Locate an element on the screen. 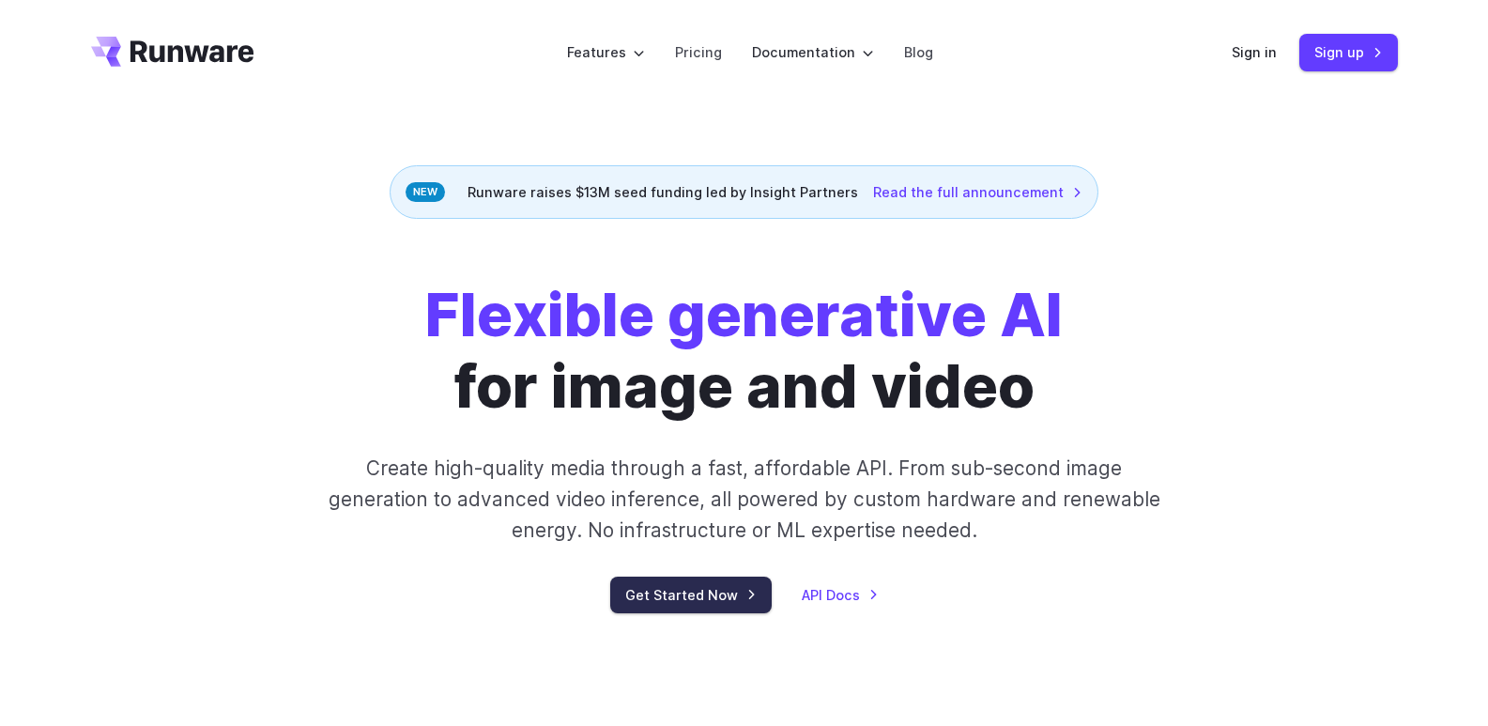  a: Sign in is located at coordinates (1254, 52).